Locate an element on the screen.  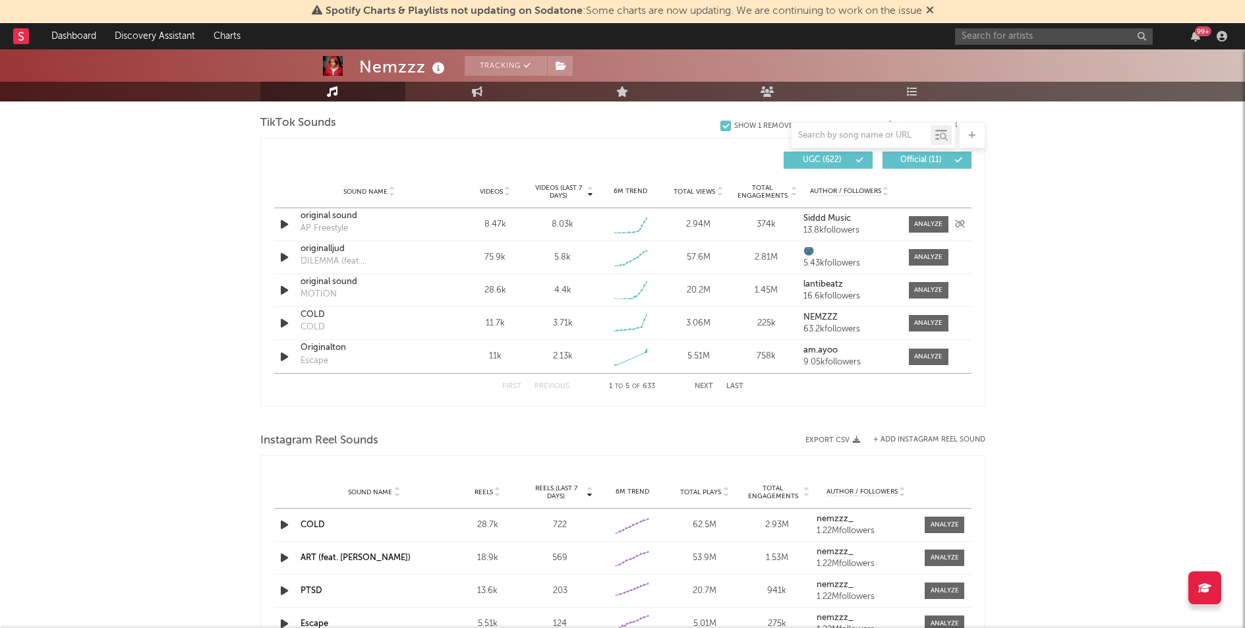
div: 16.6k followers is located at coordinates (849, 297).